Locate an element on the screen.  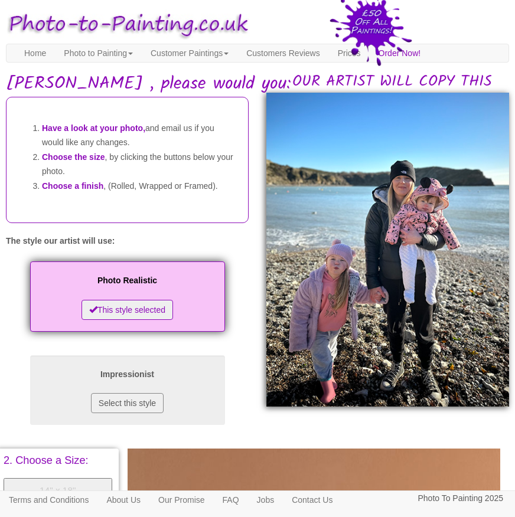
a: Jobs is located at coordinates (266, 500).